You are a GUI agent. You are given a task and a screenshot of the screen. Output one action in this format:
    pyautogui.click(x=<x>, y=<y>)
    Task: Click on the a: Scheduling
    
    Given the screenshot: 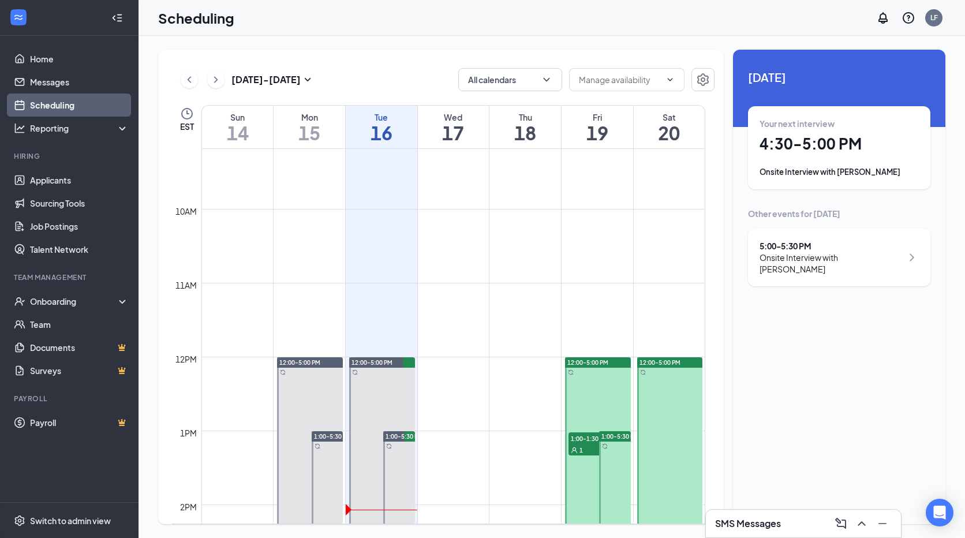 What is the action you would take?
    pyautogui.click(x=79, y=105)
    